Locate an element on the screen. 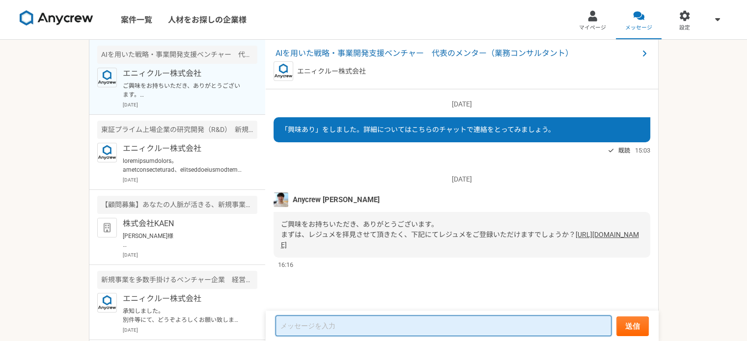 This screenshot has width=747, height=341. span: 16:16 is located at coordinates (285, 265).